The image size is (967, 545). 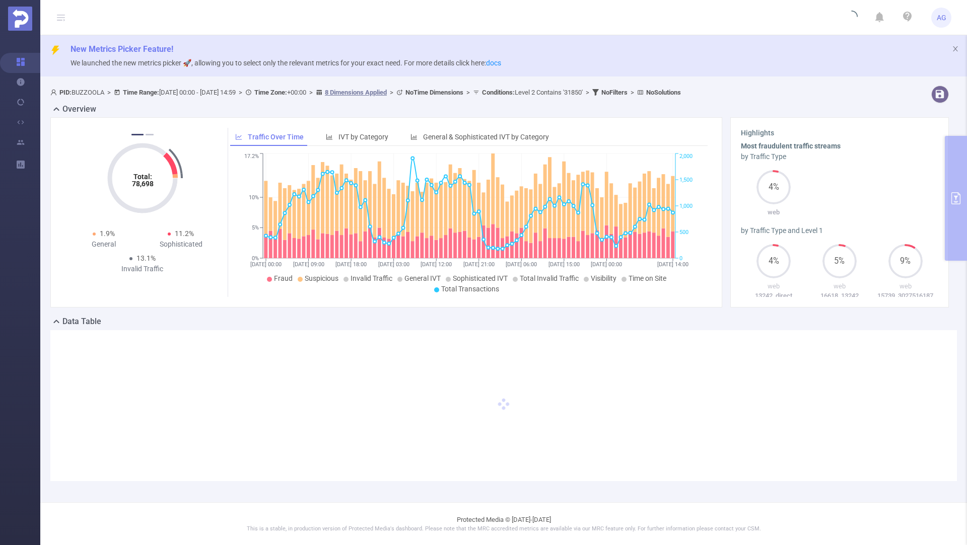 I want to click on span: General & Sophisticated IVT by Category, so click(x=486, y=137).